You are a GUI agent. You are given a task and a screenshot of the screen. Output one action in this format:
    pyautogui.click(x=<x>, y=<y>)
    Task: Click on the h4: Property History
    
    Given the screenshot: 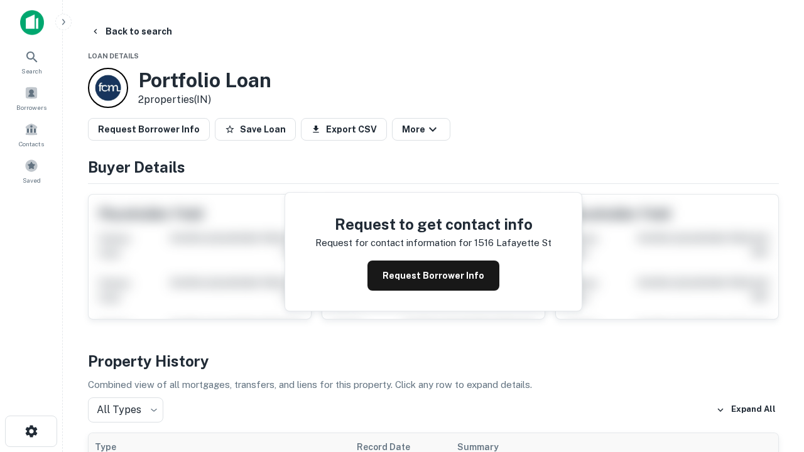 What is the action you would take?
    pyautogui.click(x=434, y=361)
    